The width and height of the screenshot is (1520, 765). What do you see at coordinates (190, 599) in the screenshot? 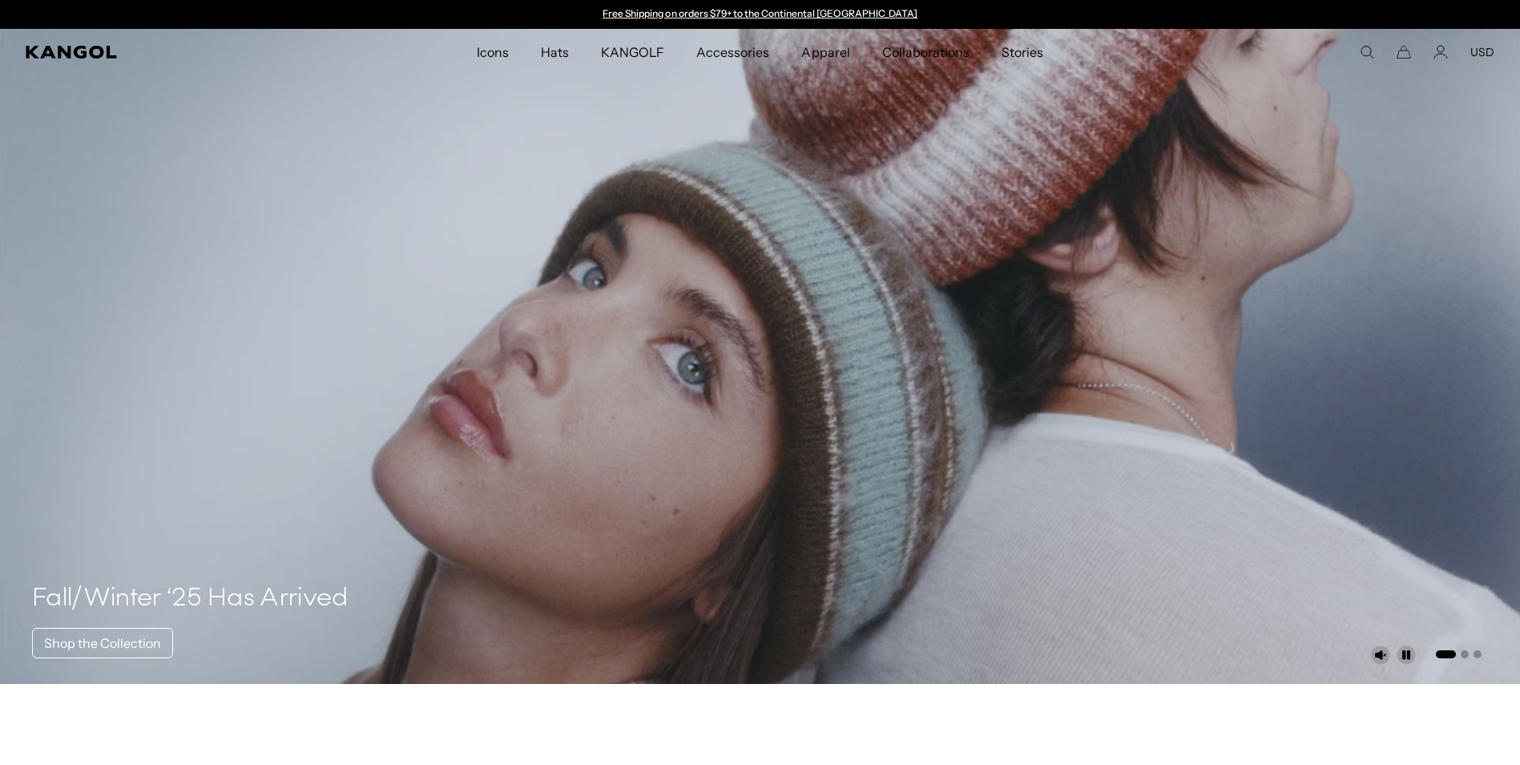
I see `h4: Fall/Winter ‘25 Has Arrived` at bounding box center [190, 599].